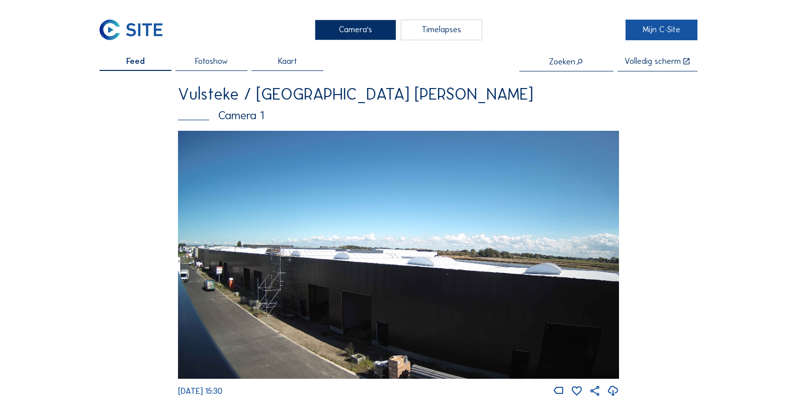  Describe the element at coordinates (355, 30) in the screenshot. I see `div: Camera's` at that location.